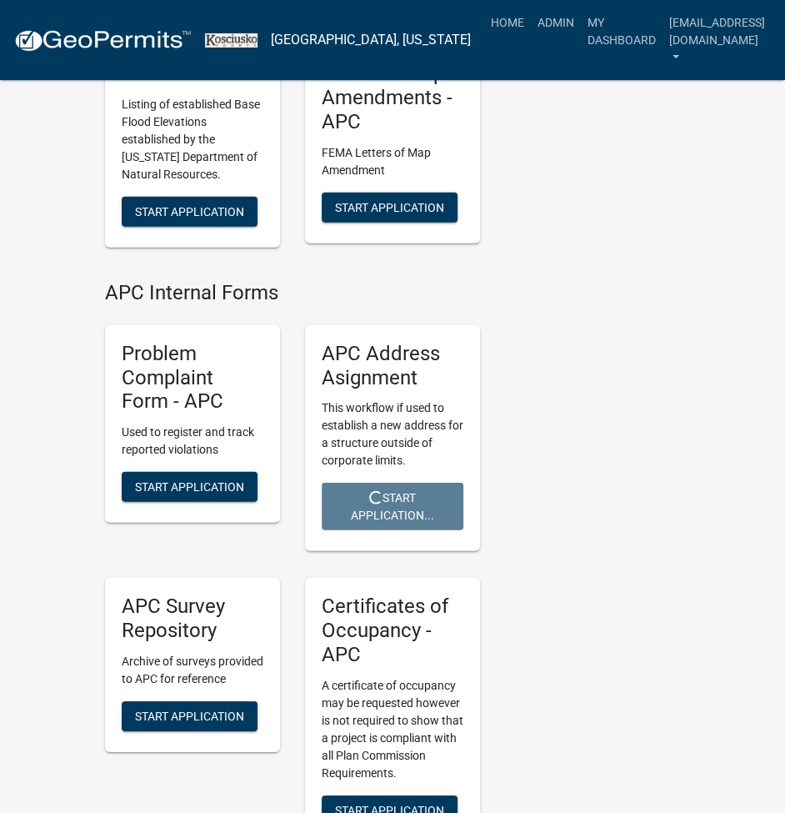 The width and height of the screenshot is (785, 813). What do you see at coordinates (393, 506) in the screenshot?
I see `span: Start Application...` at bounding box center [393, 506].